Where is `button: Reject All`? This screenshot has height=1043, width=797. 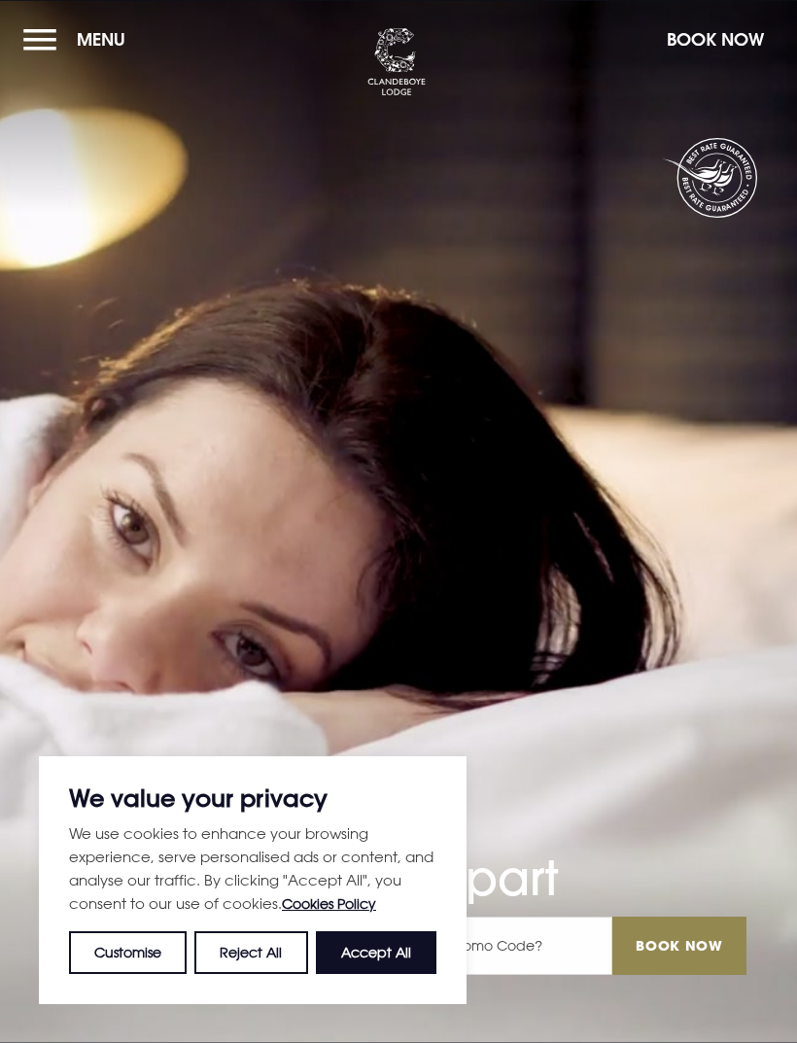 button: Reject All is located at coordinates (251, 952).